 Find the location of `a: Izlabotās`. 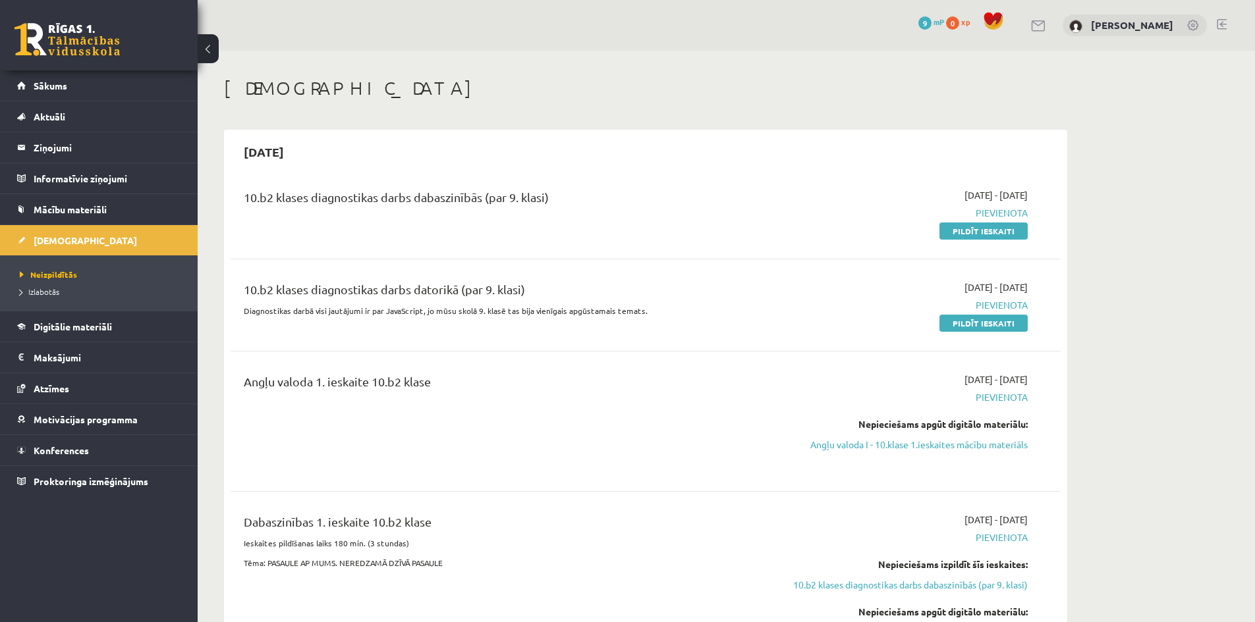

a: Izlabotās is located at coordinates (102, 292).